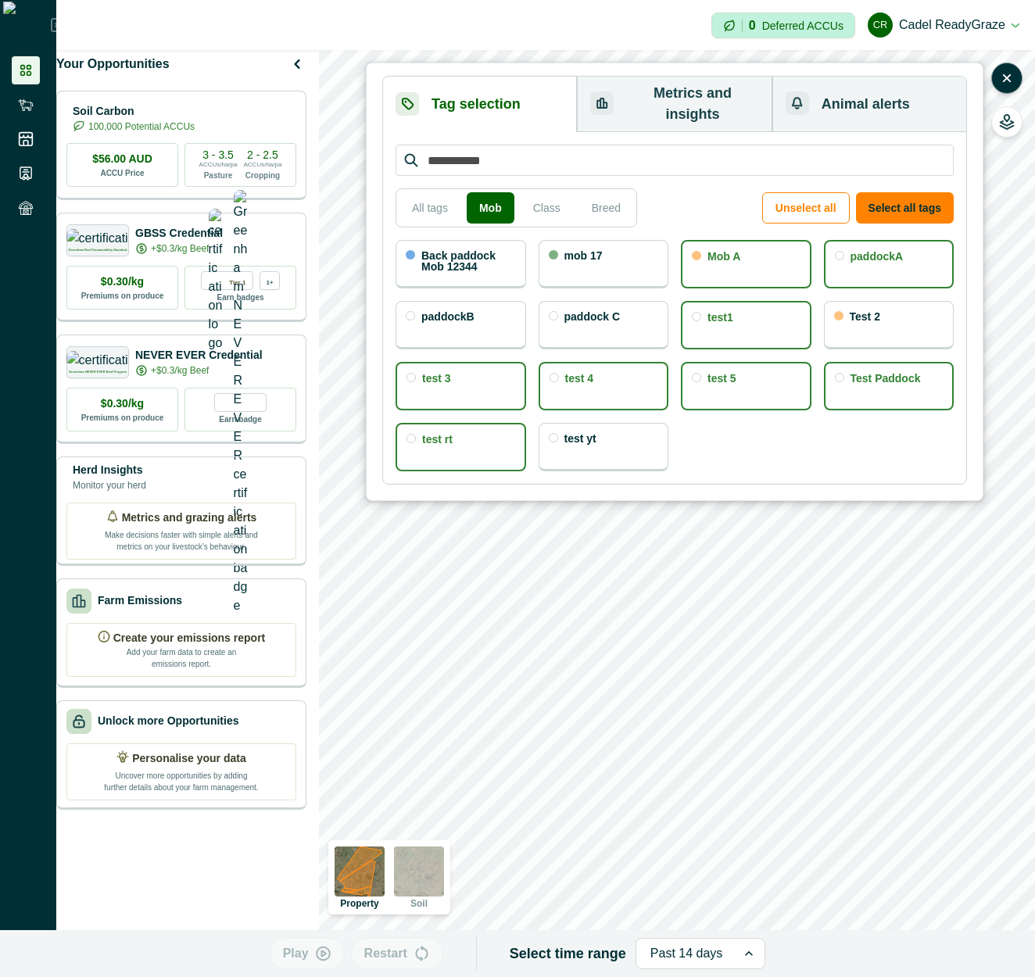  What do you see at coordinates (606, 208) in the screenshot?
I see `button: Breed` at bounding box center [606, 208].